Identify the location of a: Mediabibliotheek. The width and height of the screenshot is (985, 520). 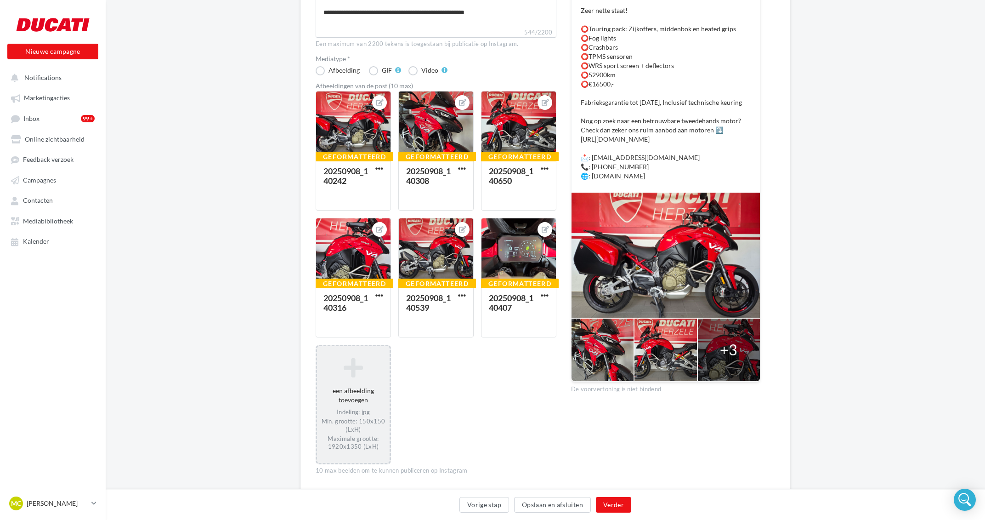
(53, 221).